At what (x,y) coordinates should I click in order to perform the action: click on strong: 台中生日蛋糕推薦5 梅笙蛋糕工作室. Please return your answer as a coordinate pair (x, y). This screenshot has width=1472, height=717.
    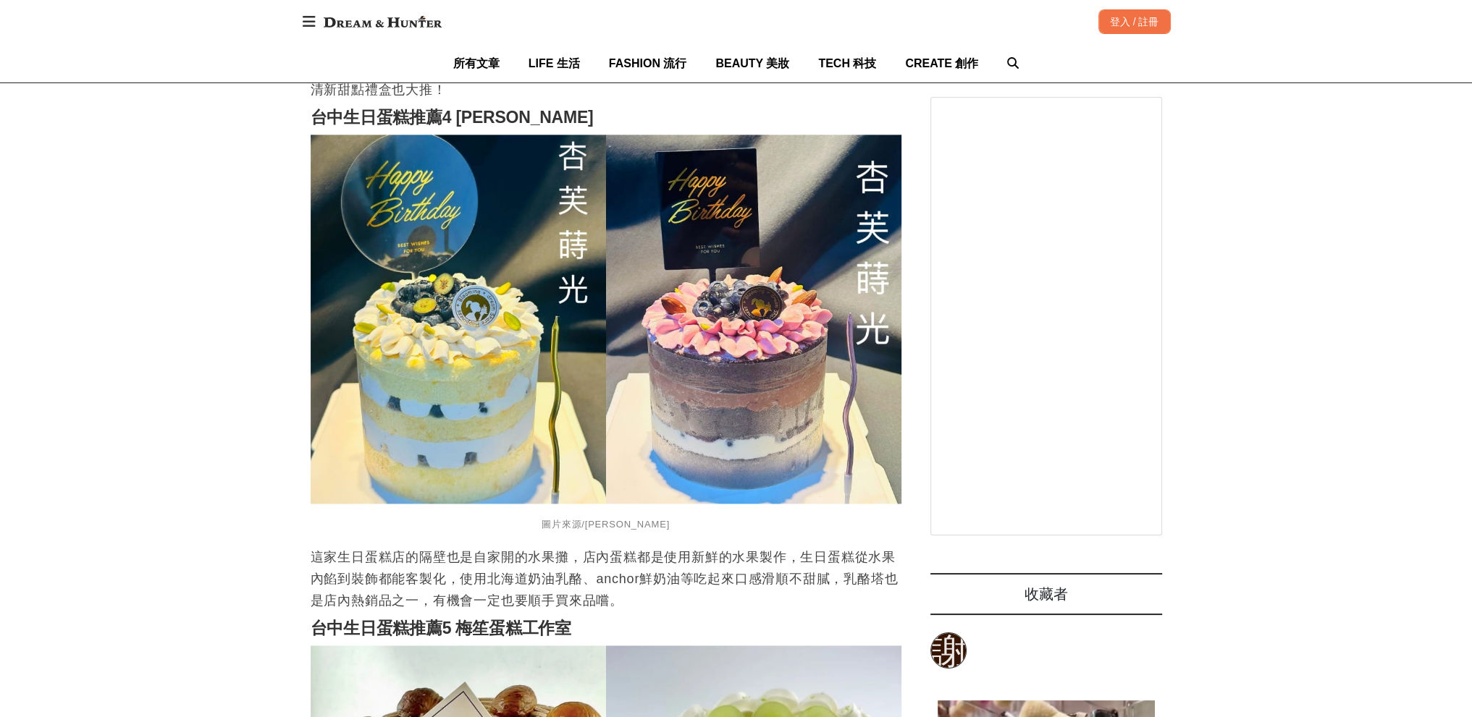
    Looking at the image, I should click on (441, 628).